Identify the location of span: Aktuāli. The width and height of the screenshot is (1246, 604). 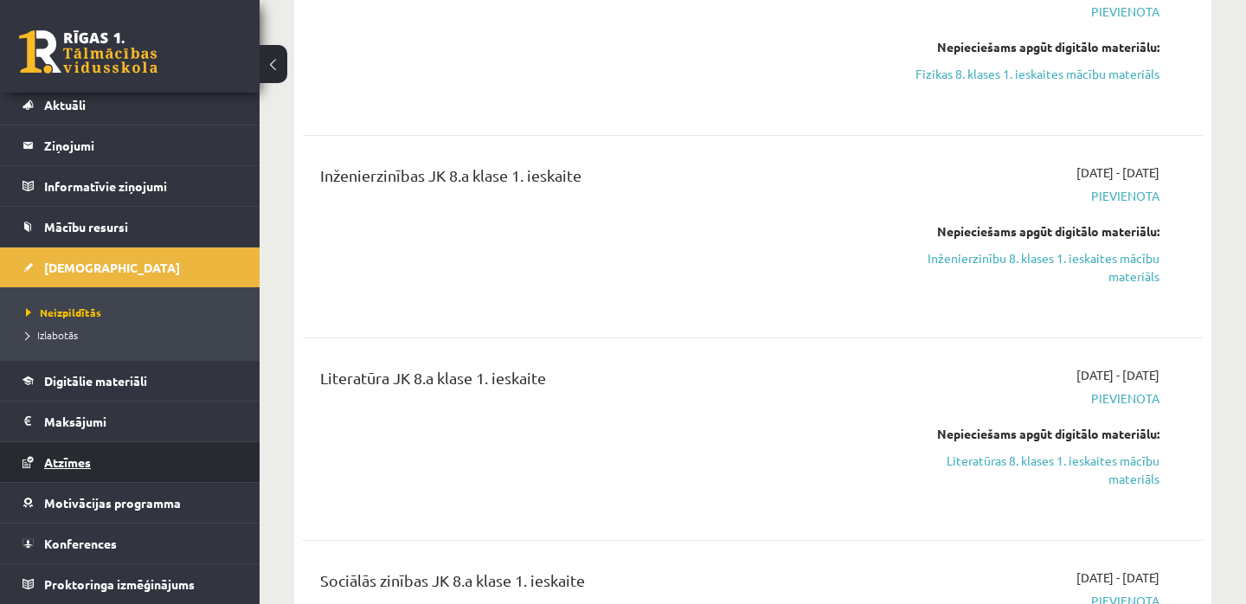
(65, 105).